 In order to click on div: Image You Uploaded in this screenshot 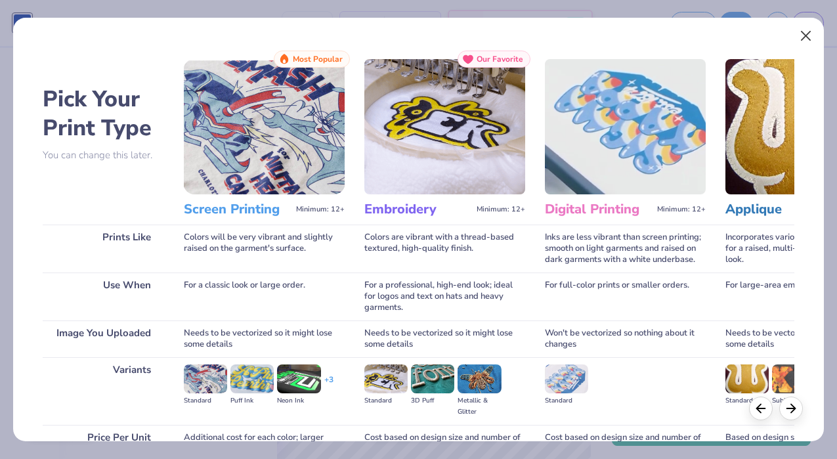, I will do `click(103, 339)`.